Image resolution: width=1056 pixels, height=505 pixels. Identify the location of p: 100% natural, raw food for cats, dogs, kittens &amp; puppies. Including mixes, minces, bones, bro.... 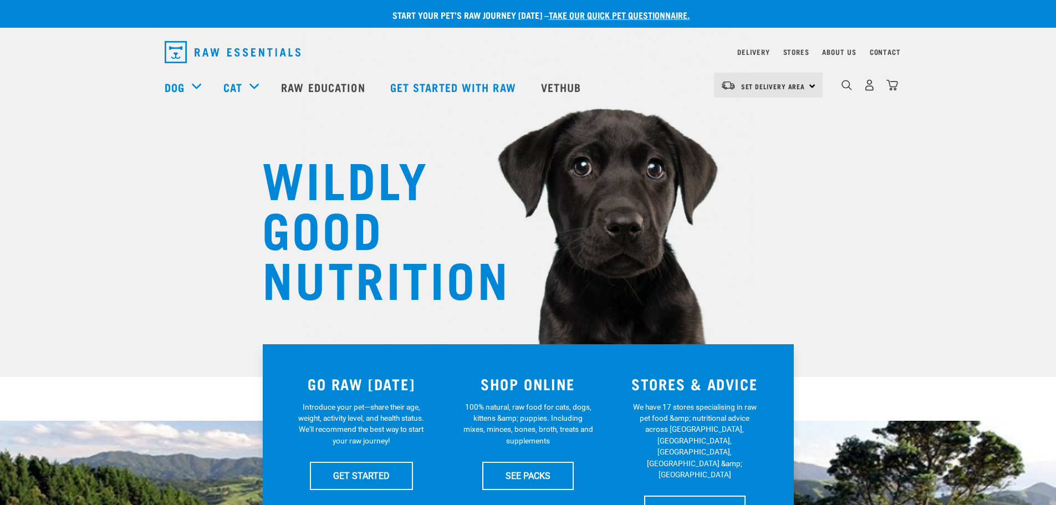
(528, 424).